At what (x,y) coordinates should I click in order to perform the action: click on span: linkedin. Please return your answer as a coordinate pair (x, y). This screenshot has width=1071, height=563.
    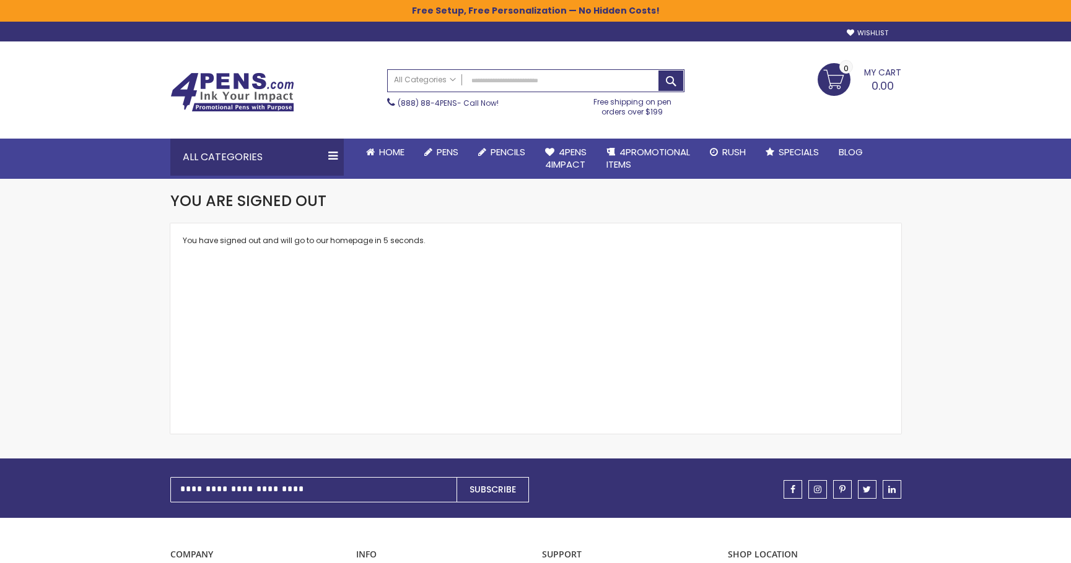
    Looking at the image, I should click on (892, 490).